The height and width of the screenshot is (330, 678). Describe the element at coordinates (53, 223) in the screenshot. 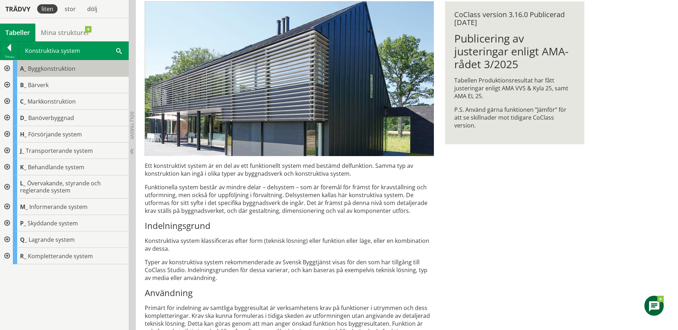

I see `span: Skyddande system` at that location.